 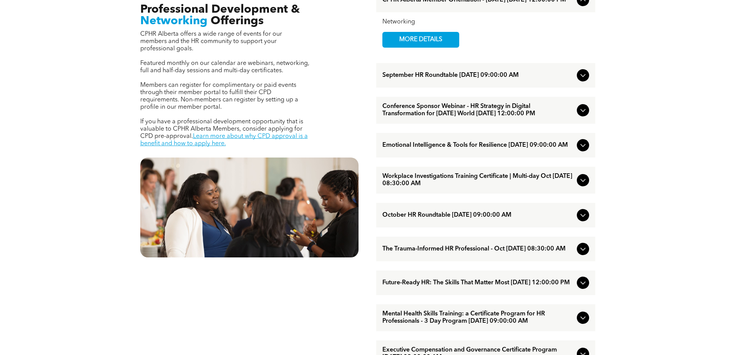 What do you see at coordinates (225, 67) in the screenshot?
I see `span: Featured monthly on our calendar are webinars, networking, full and half-day sessions and multi-d...` at bounding box center [225, 67].